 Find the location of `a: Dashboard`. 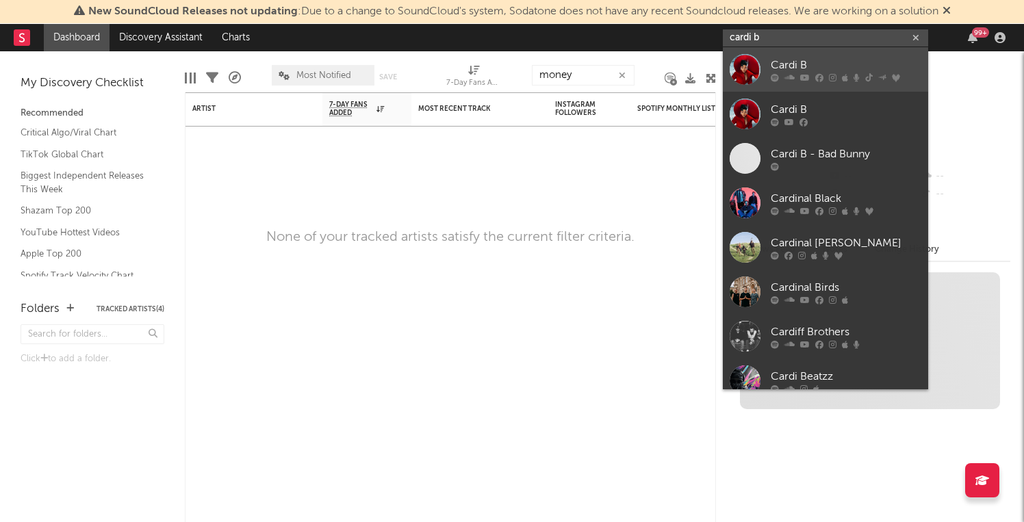

a: Dashboard is located at coordinates (77, 38).